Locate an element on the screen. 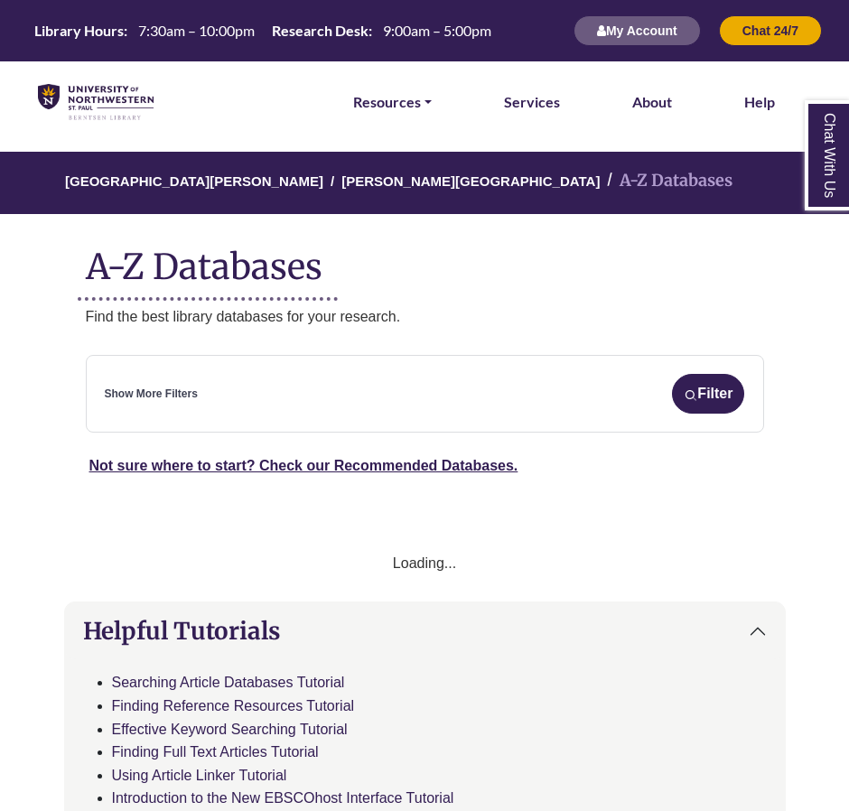  nav: breadcrumb is located at coordinates (425, 182).